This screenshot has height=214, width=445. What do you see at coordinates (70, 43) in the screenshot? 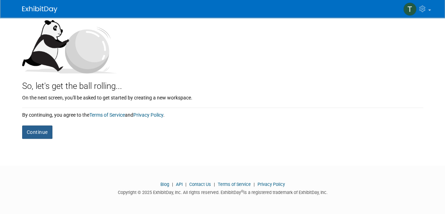
I see `img: Let's get the ball rolling` at bounding box center [70, 43].